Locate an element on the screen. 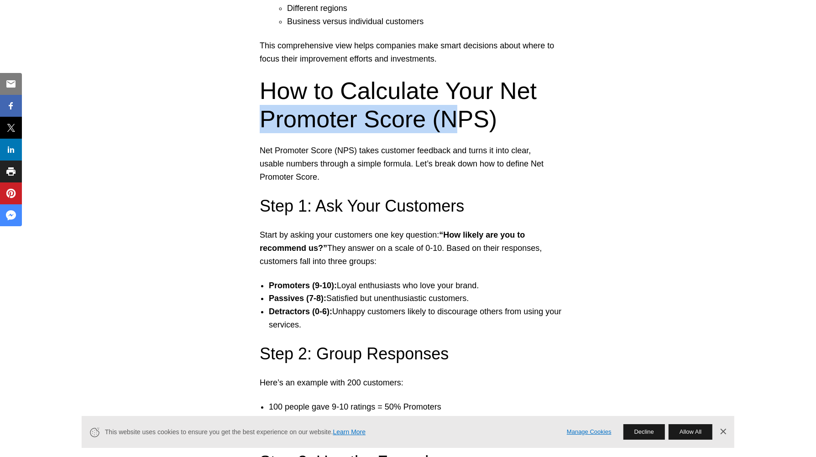 This screenshot has height=457, width=816. span: This website uses cookies to ensure you get the best experience on our website. is located at coordinates (330, 432).